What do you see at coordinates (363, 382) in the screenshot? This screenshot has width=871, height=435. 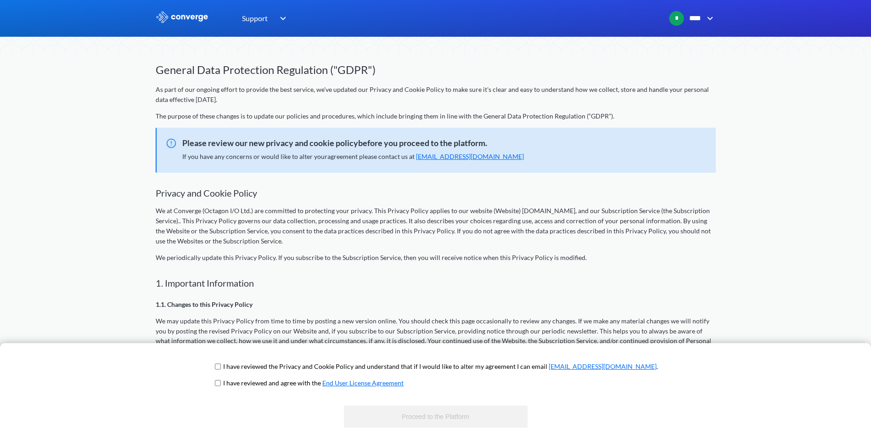 I see `a: End User License Agreement` at bounding box center [363, 382].